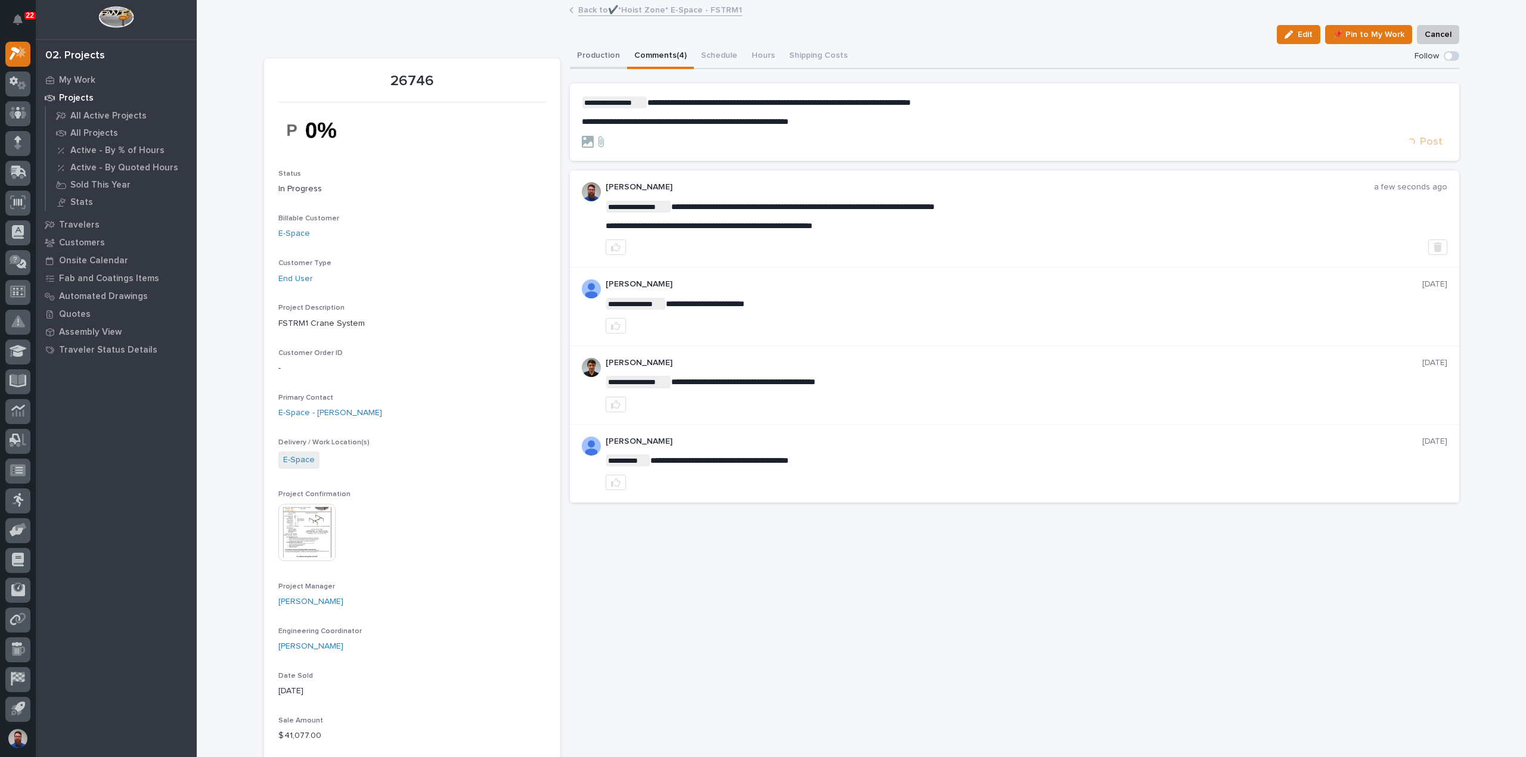 Image resolution: width=1526 pixels, height=757 pixels. I want to click on p: Customers, so click(82, 243).